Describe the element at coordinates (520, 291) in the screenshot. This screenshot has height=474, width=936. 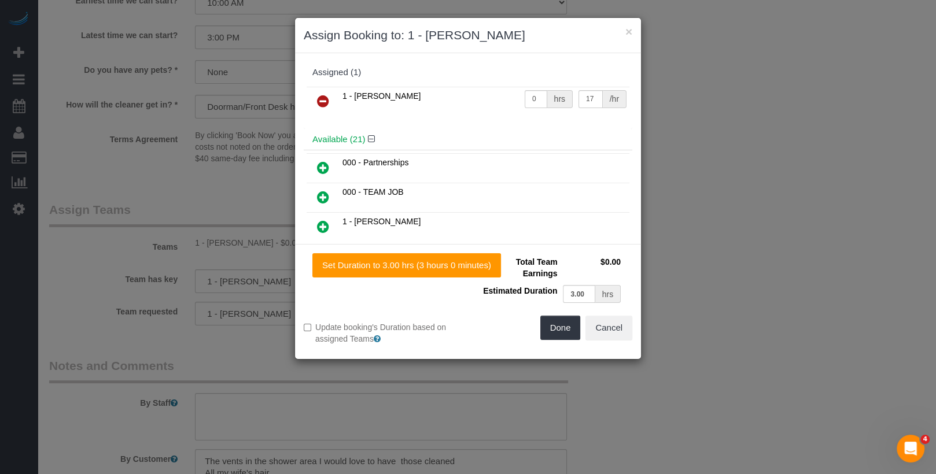
I see `span: Estimated Duration` at that location.